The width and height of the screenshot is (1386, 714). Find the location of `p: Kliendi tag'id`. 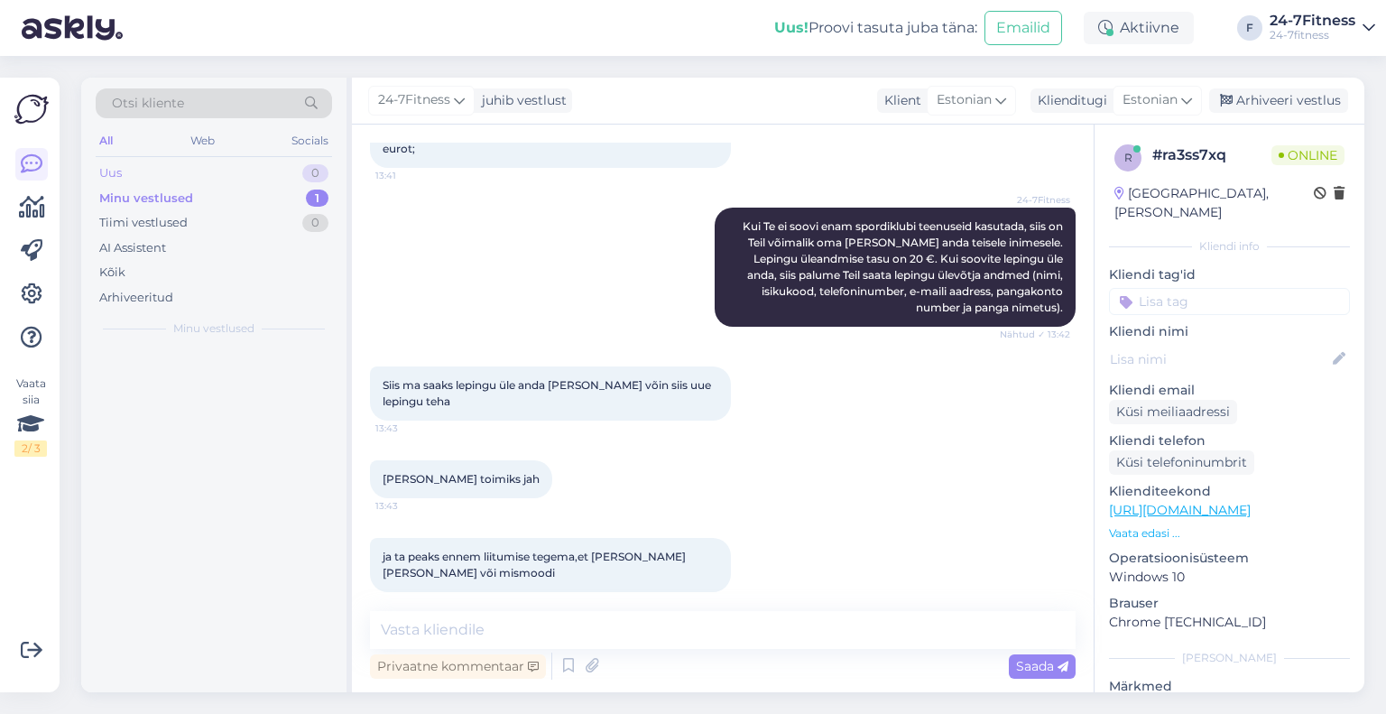

p: Kliendi tag'id is located at coordinates (1229, 274).